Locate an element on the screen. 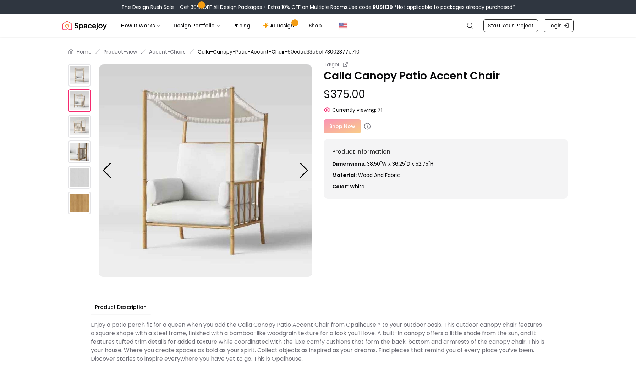 This screenshot has height=366, width=636. img: https://storage.googleapis.com/spacejoy-main/assets/60edad33e9cf73002377e710/product_5_6e0bh218jeen is located at coordinates (79, 177).